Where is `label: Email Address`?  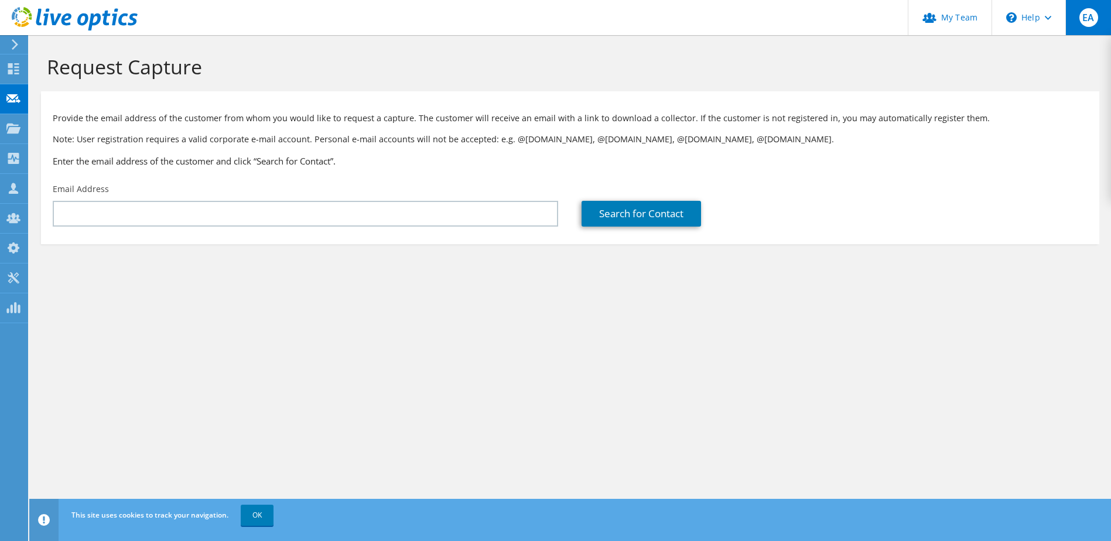
label: Email Address is located at coordinates (81, 189).